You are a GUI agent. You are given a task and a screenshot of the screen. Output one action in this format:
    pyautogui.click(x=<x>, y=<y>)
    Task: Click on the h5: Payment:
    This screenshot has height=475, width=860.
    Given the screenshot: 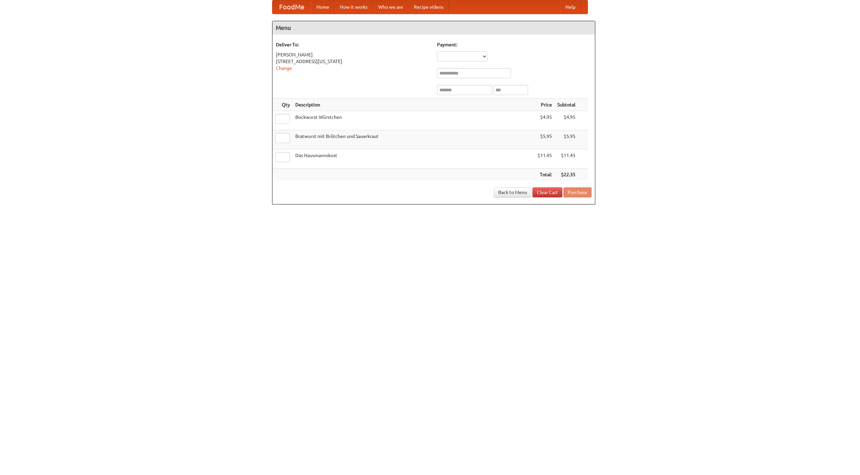 What is the action you would take?
    pyautogui.click(x=514, y=45)
    